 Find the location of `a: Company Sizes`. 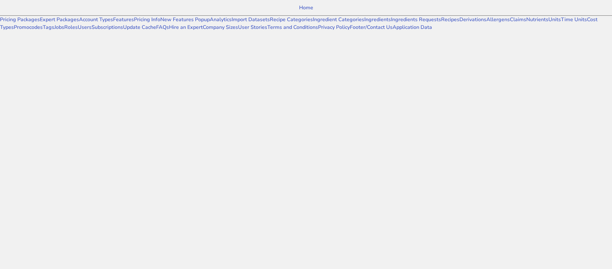

a: Company Sizes is located at coordinates (221, 27).